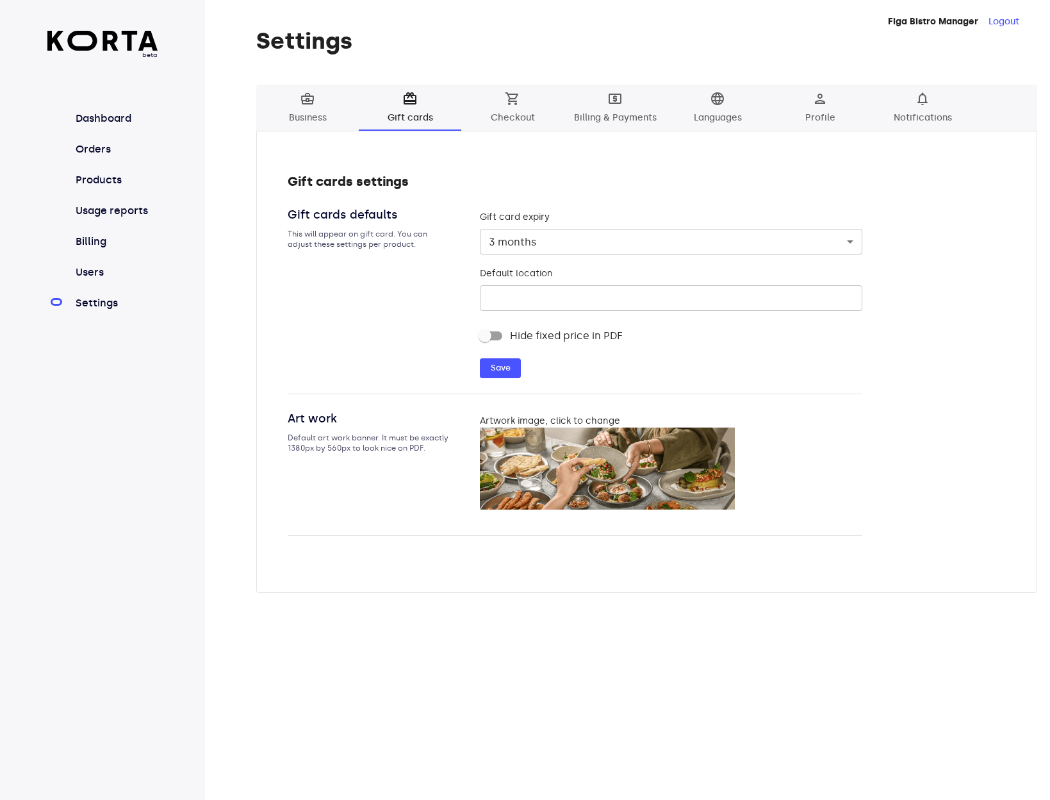 This screenshot has width=1050, height=800. What do you see at coordinates (308, 99) in the screenshot?
I see `span: business_center` at bounding box center [308, 99].